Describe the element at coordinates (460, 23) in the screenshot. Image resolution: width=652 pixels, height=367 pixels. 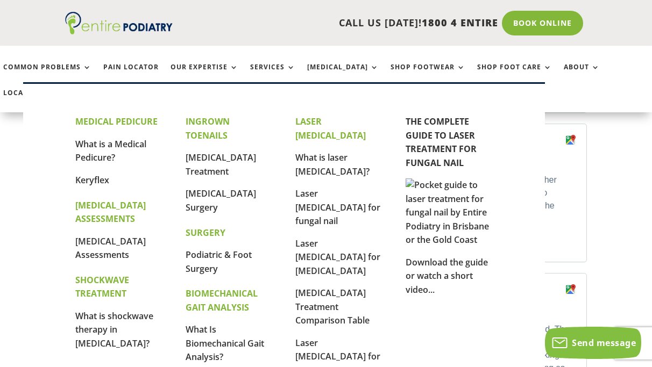
I see `span: 1800 4 ENTIRE` at that location.